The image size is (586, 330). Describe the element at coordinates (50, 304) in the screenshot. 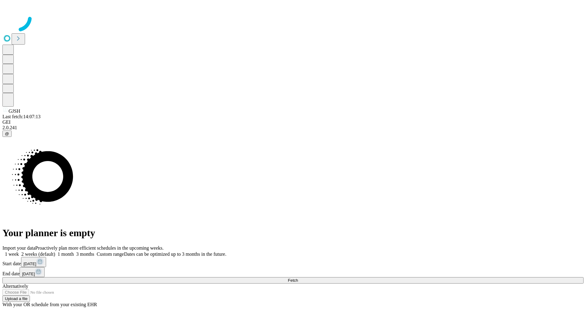

I see `span: With your OR schedule from your existing EHR` at that location.